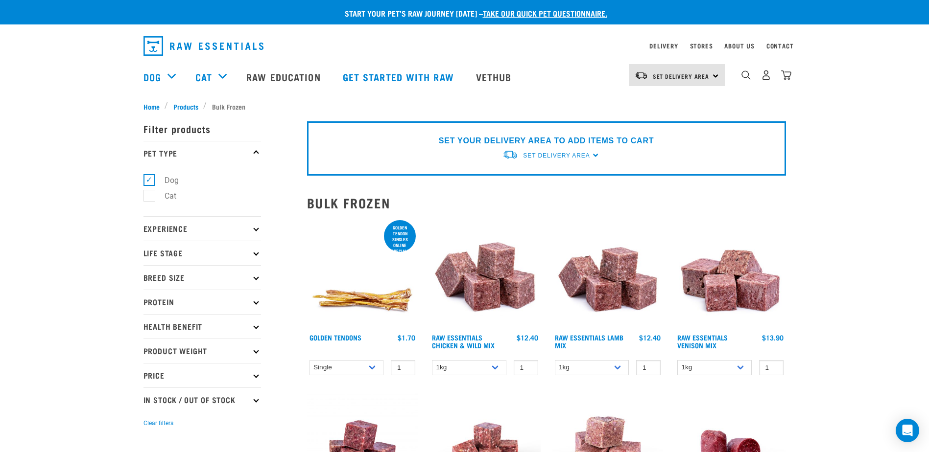 The height and width of the screenshot is (452, 929). I want to click on label: Dog, so click(165, 180).